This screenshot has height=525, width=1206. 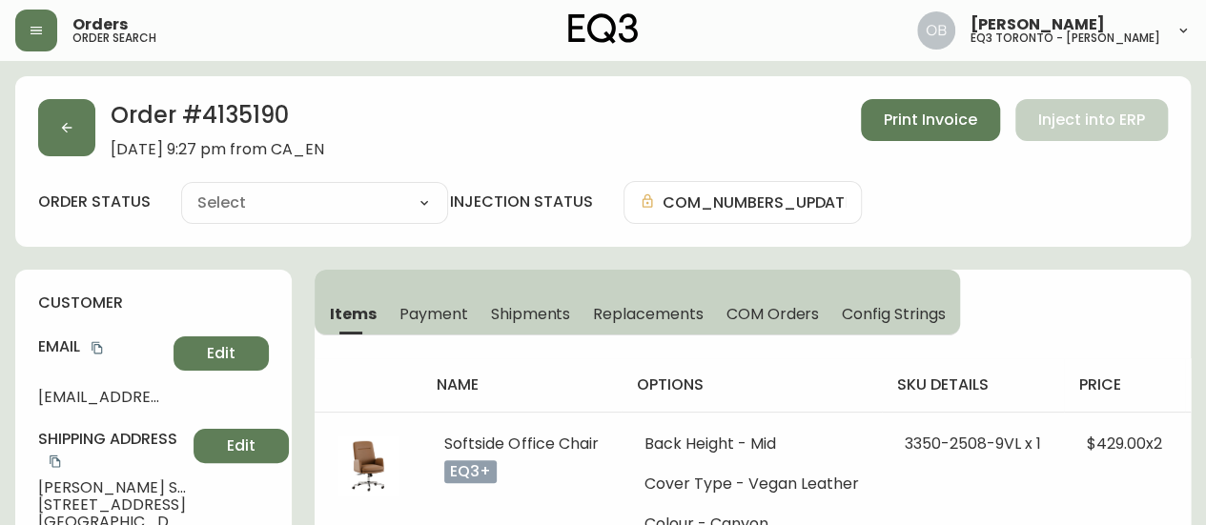 What do you see at coordinates (368, 466) in the screenshot?
I see `img: 704182ba-2055-4e97-afd8-58f8bfb034e1Optional[softside-vegan-leather-brown-office-chair].jpg` at bounding box center [368, 466].